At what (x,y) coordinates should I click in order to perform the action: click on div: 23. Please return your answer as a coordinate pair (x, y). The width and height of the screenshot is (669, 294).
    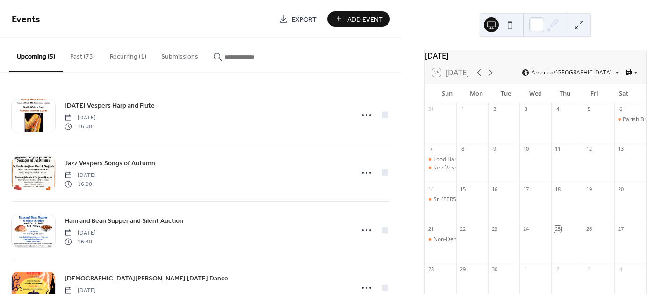
    Looking at the image, I should click on (494, 229).